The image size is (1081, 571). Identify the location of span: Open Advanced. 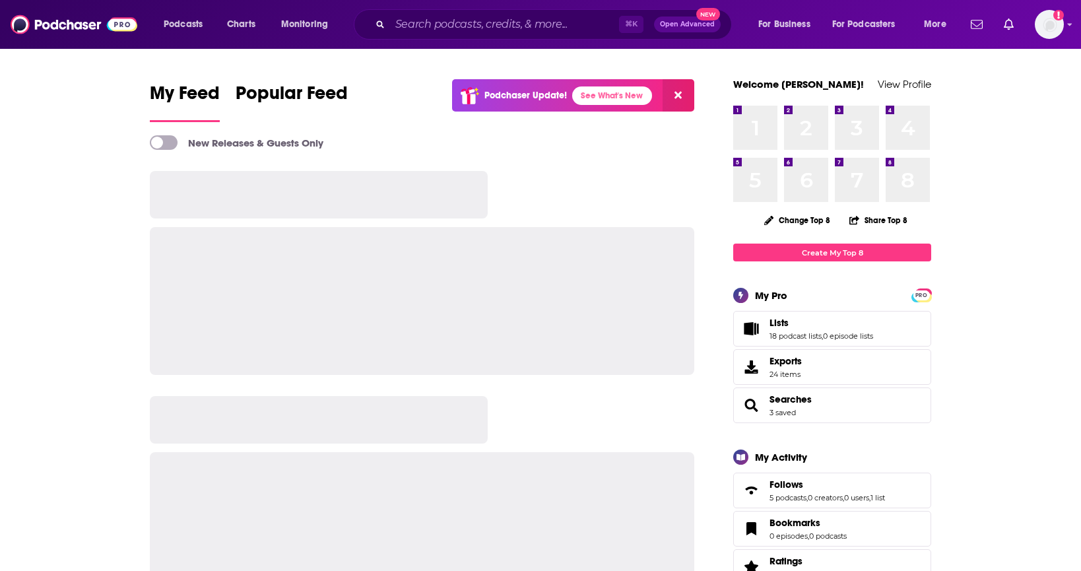
(687, 24).